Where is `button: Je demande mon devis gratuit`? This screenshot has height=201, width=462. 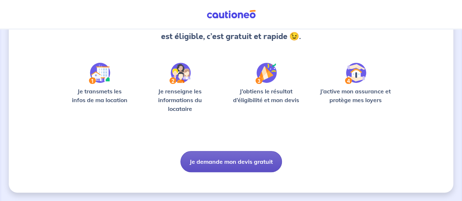 button: Je demande mon devis gratuit is located at coordinates (231, 162).